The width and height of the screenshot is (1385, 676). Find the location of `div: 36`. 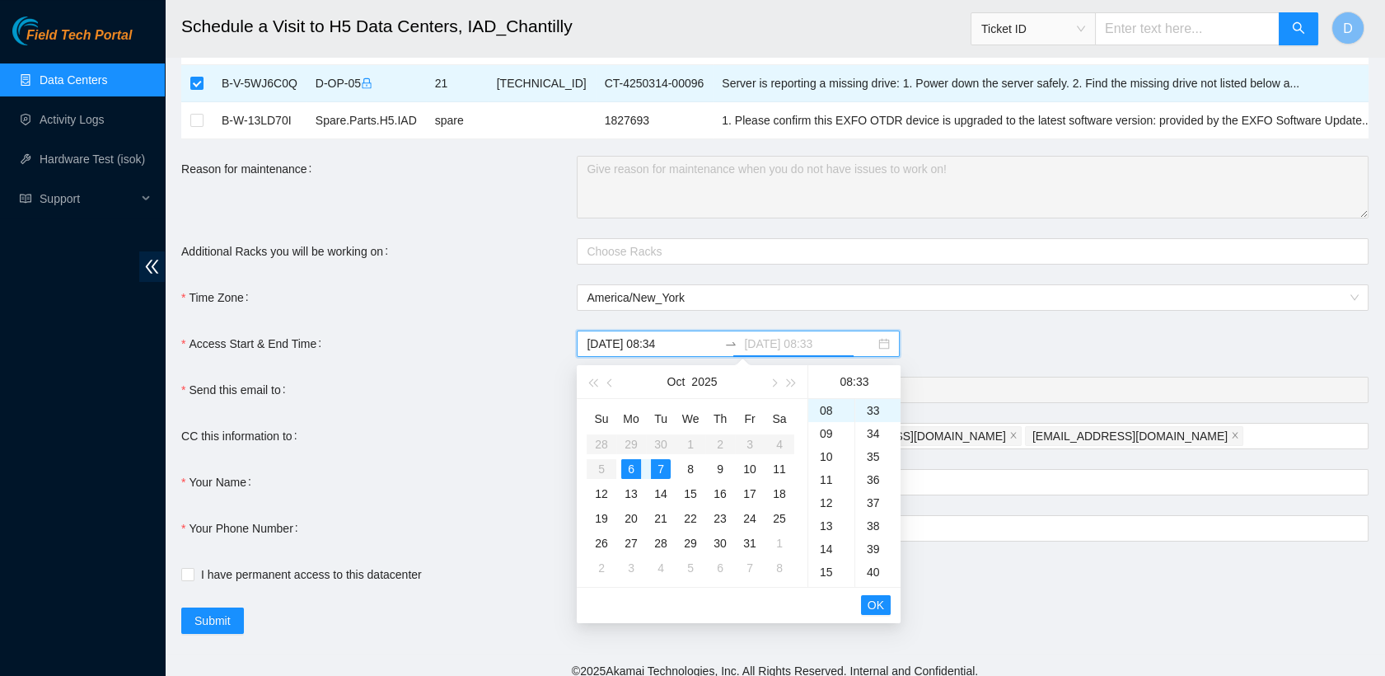

div: 36 is located at coordinates (877, 480).